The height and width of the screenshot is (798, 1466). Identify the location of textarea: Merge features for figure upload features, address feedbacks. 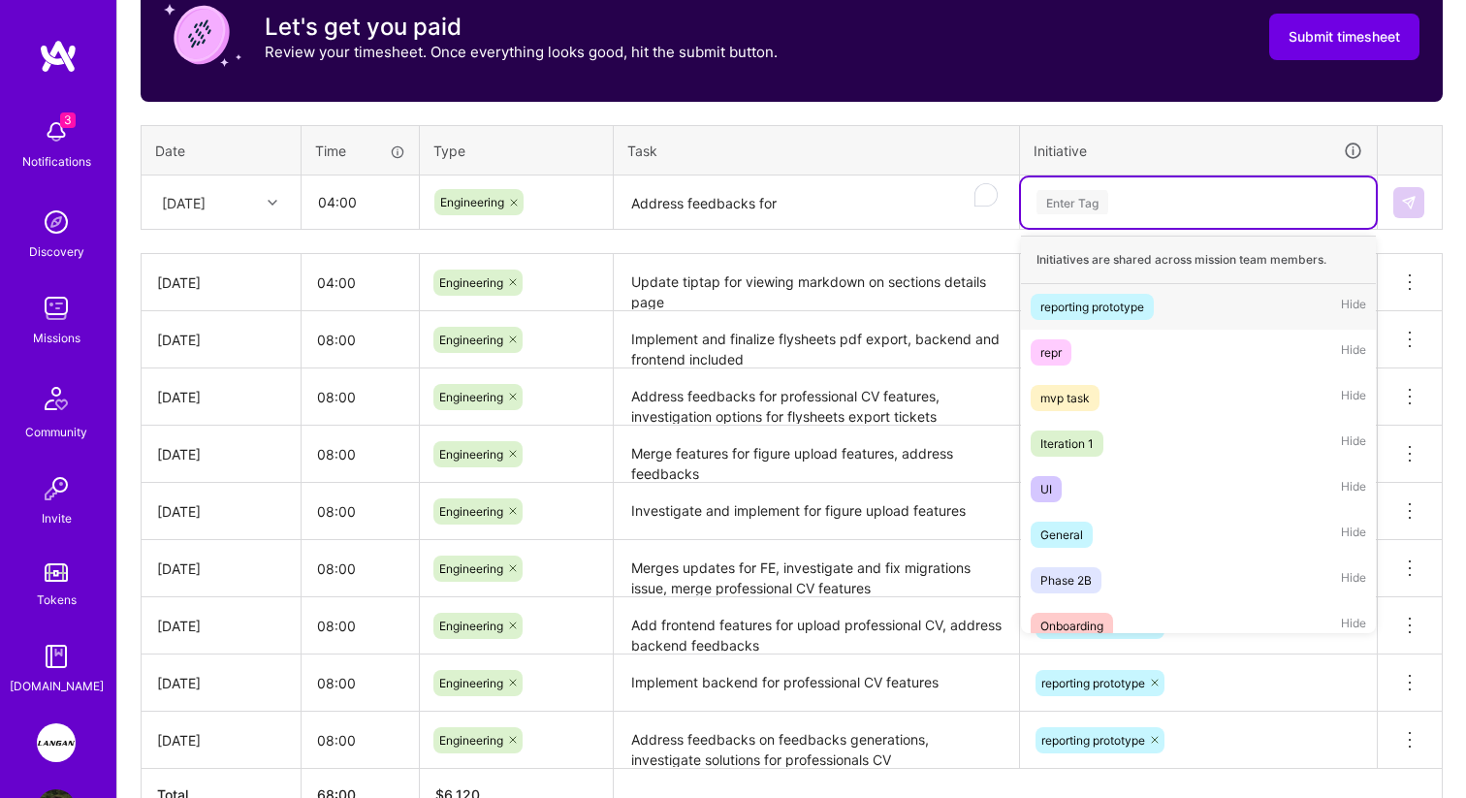
(816, 454).